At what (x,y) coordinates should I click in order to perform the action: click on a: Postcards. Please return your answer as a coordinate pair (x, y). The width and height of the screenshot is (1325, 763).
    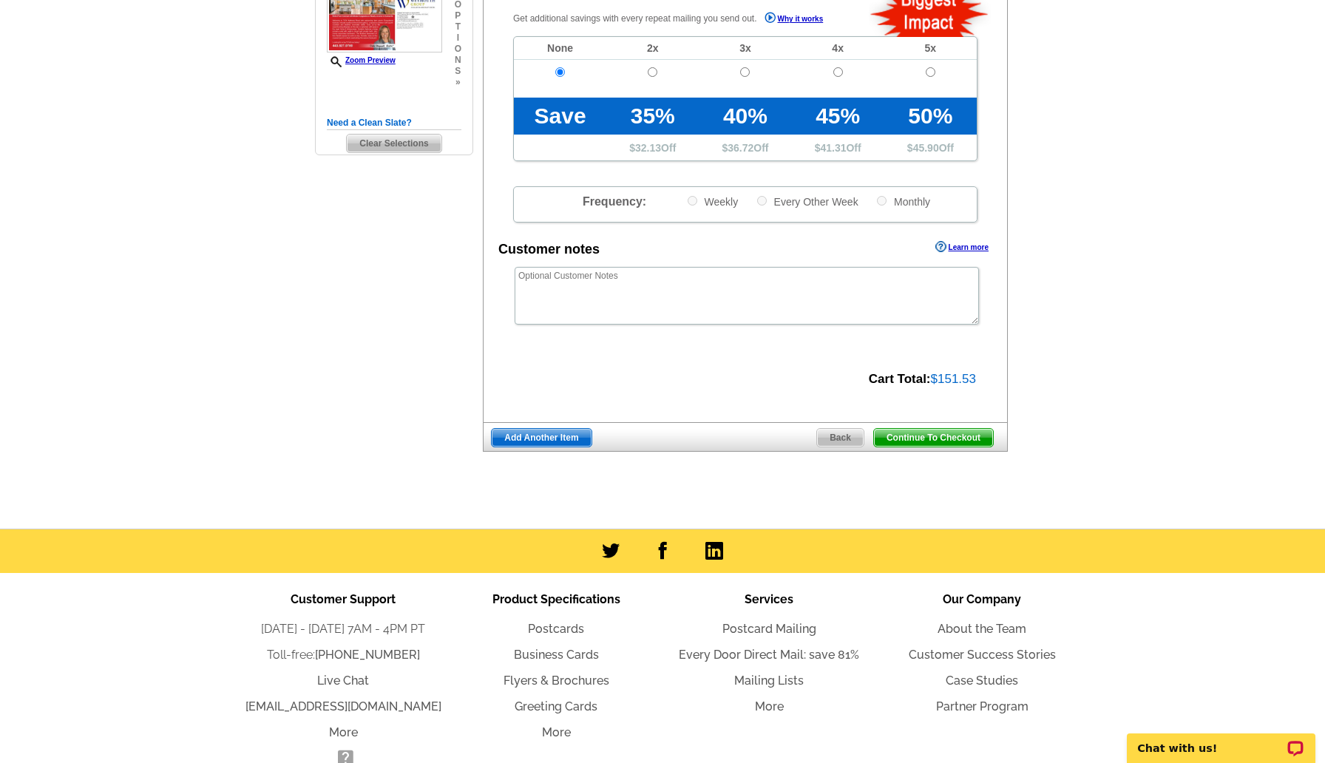
    Looking at the image, I should click on (556, 629).